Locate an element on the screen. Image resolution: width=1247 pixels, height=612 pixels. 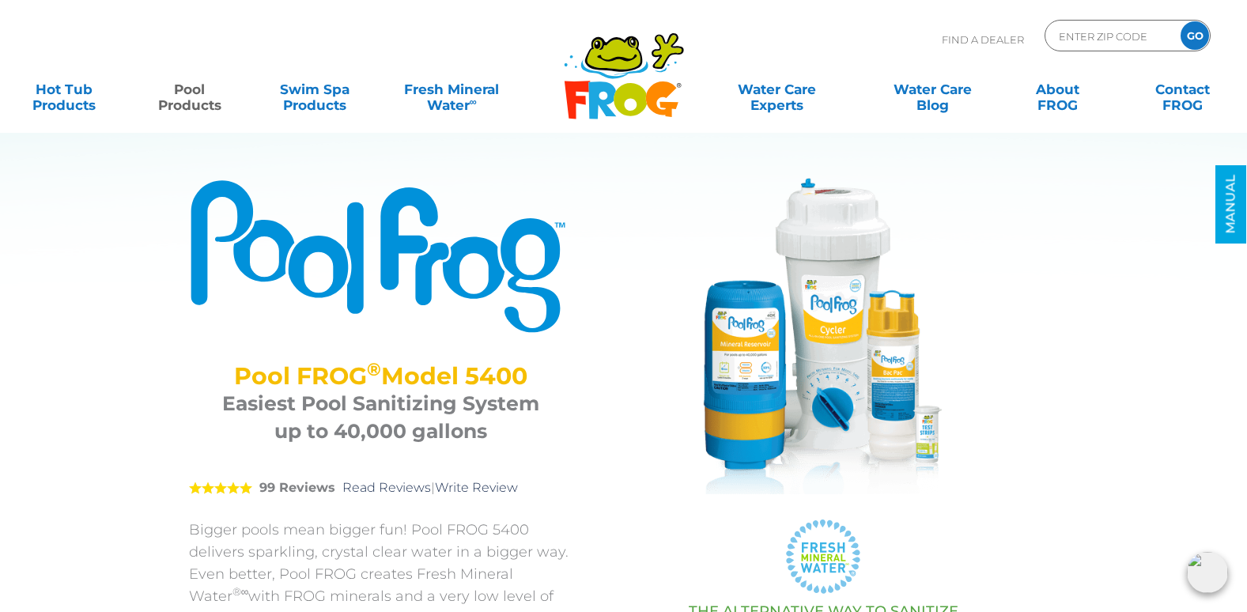
strong: 99 Reviews is located at coordinates (297, 487).